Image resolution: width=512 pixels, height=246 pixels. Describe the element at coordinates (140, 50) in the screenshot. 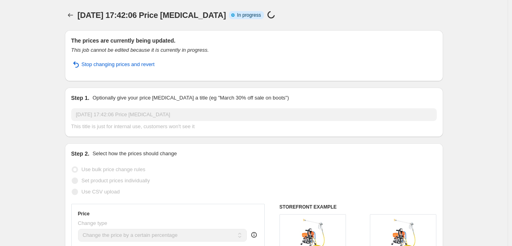

I see `i: This job cannot be edited because it is currently in progress.` at that location.